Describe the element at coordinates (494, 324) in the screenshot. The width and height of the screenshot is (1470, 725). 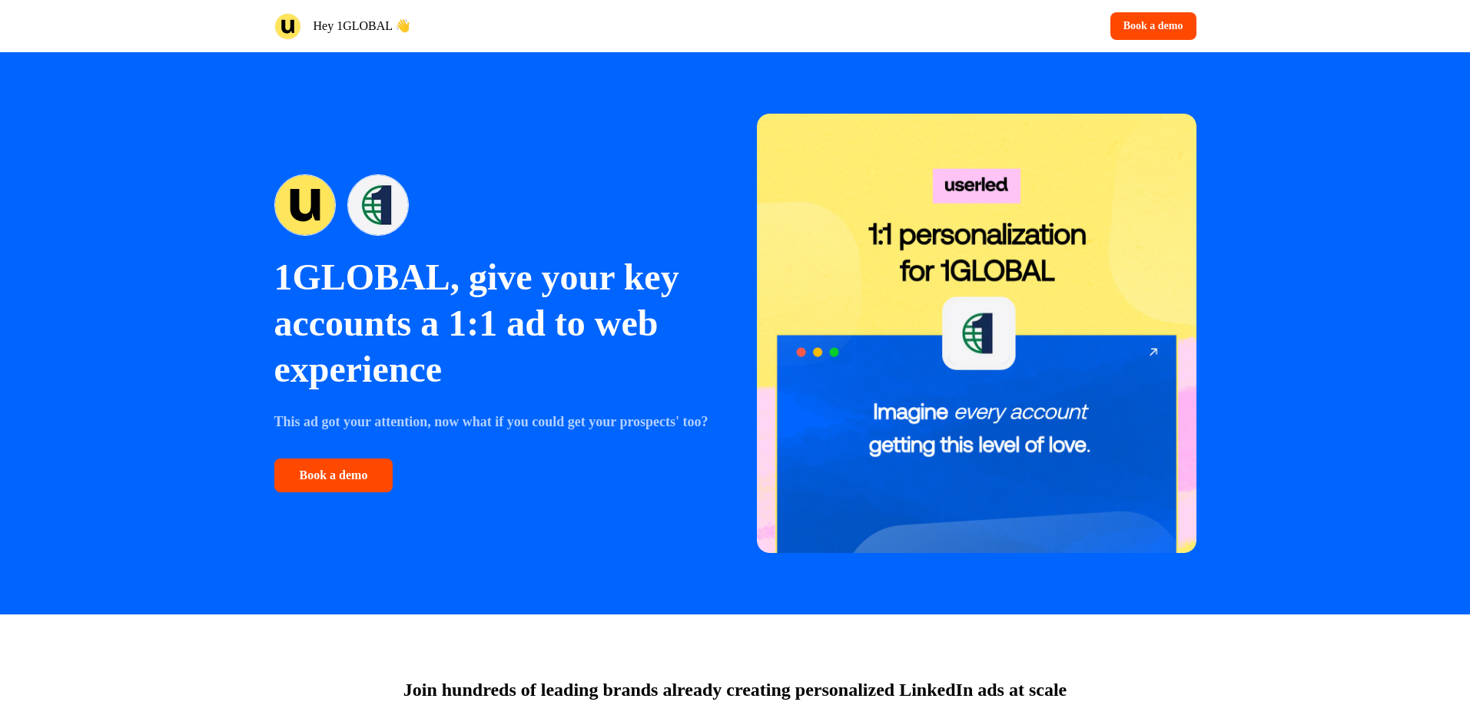
I see `p: 1GLOBAL, give your key accounts a 1:1 ad to web experience` at that location.